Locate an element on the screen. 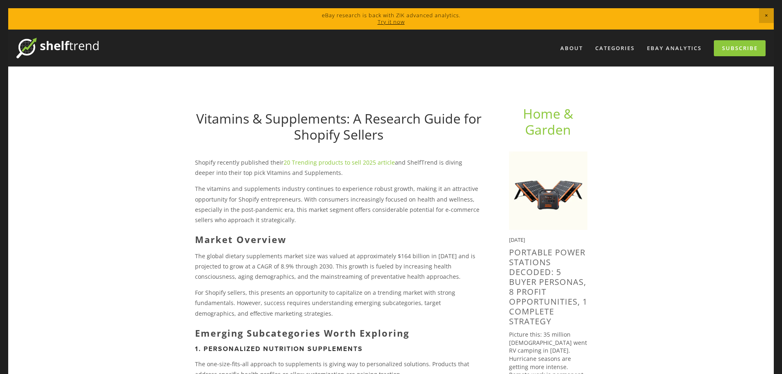  strong: Market Overview is located at coordinates (241, 239).